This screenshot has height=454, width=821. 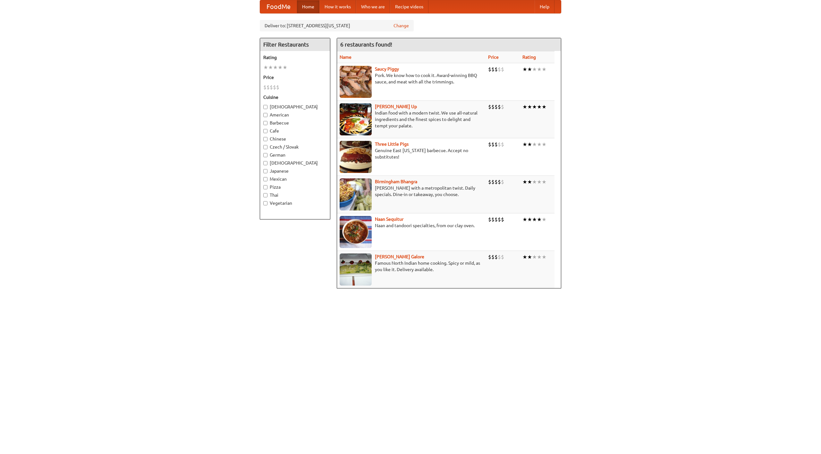 I want to click on label: Thai, so click(x=295, y=195).